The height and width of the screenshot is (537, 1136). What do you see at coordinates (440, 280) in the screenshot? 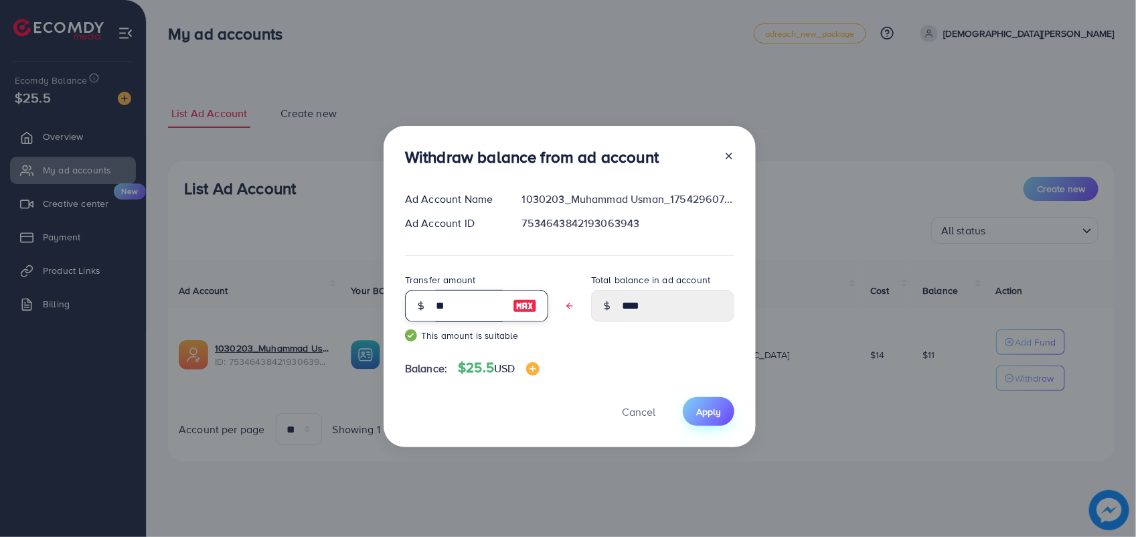
I see `label: Transfer amount` at bounding box center [440, 280].